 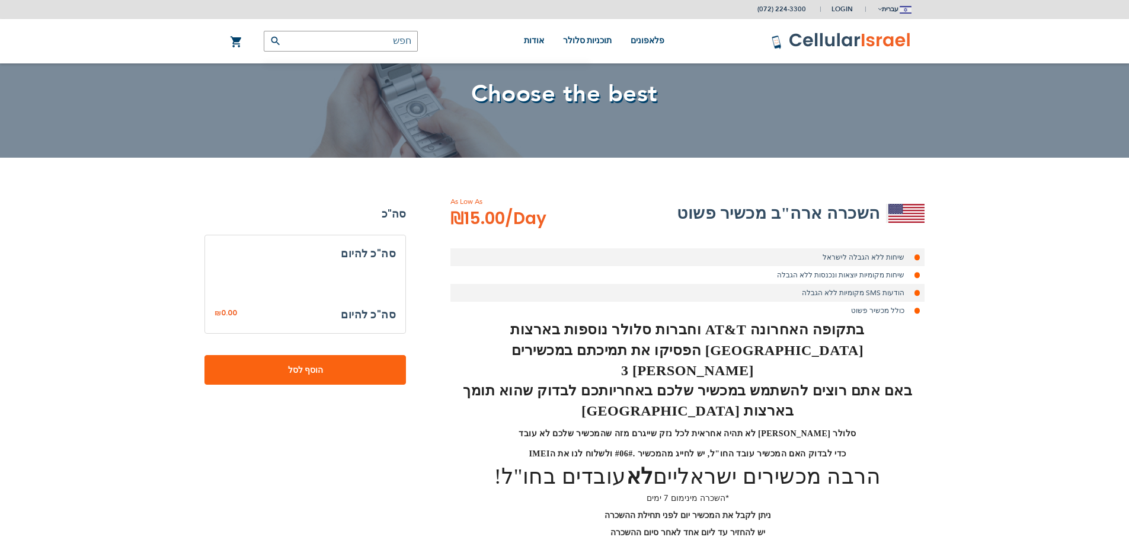 What do you see at coordinates (587, 40) in the screenshot?
I see `span: תוכניות סלולר` at bounding box center [587, 40].